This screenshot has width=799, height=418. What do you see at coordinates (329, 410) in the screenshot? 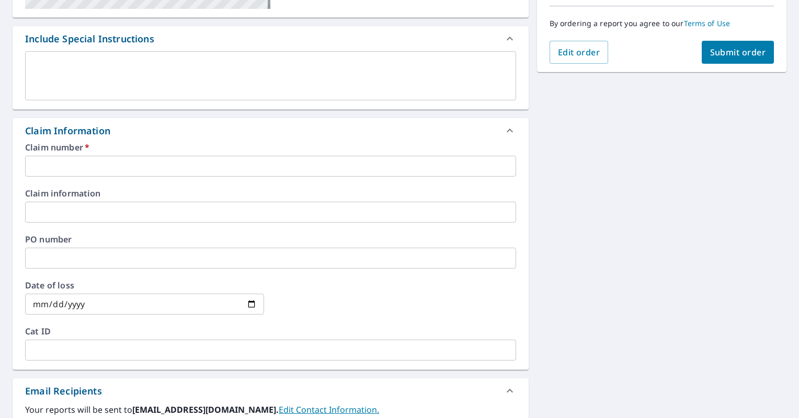
I see `a: EditContactInfo` at bounding box center [329, 410].